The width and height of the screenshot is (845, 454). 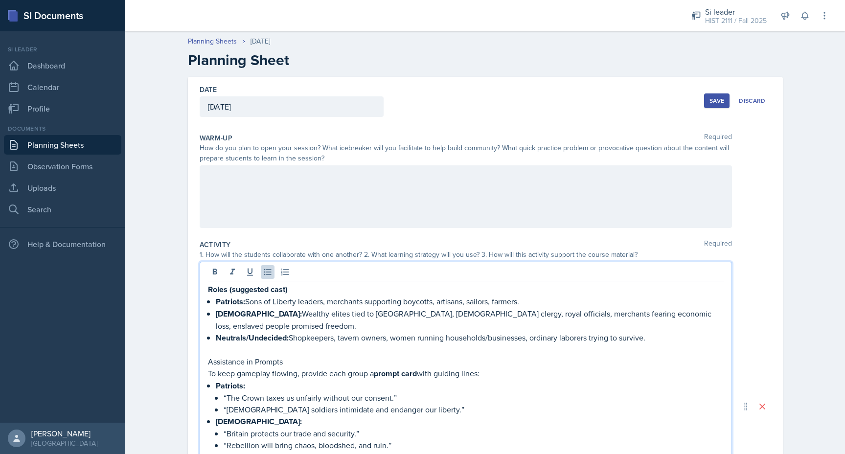 What do you see at coordinates (466, 153) in the screenshot?
I see `div: How do you plan to open your session? What icebreaker will you facilitate to help build community...` at bounding box center [466, 153].